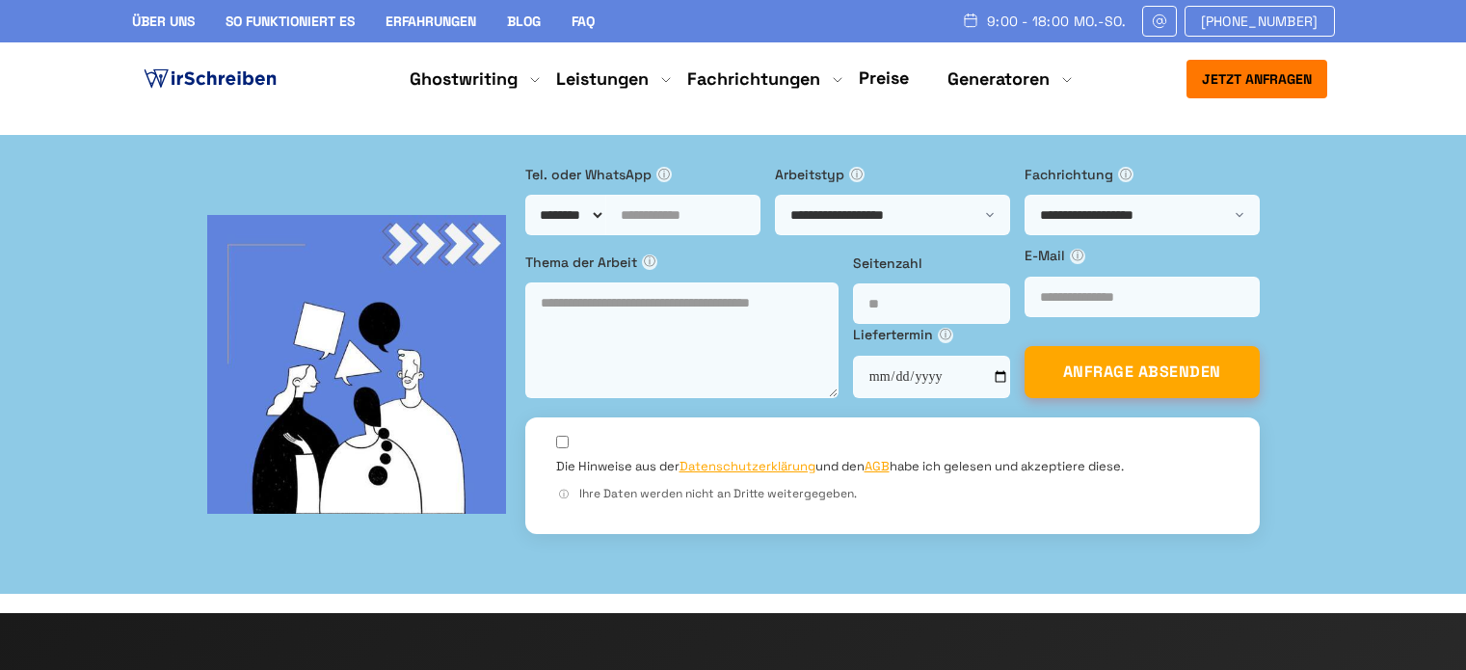 This screenshot has height=670, width=1466. What do you see at coordinates (840, 467) in the screenshot?
I see `label: Die Hinweise aus der und den habe ich gelesen und akzeptiere diese.` at bounding box center [840, 467].